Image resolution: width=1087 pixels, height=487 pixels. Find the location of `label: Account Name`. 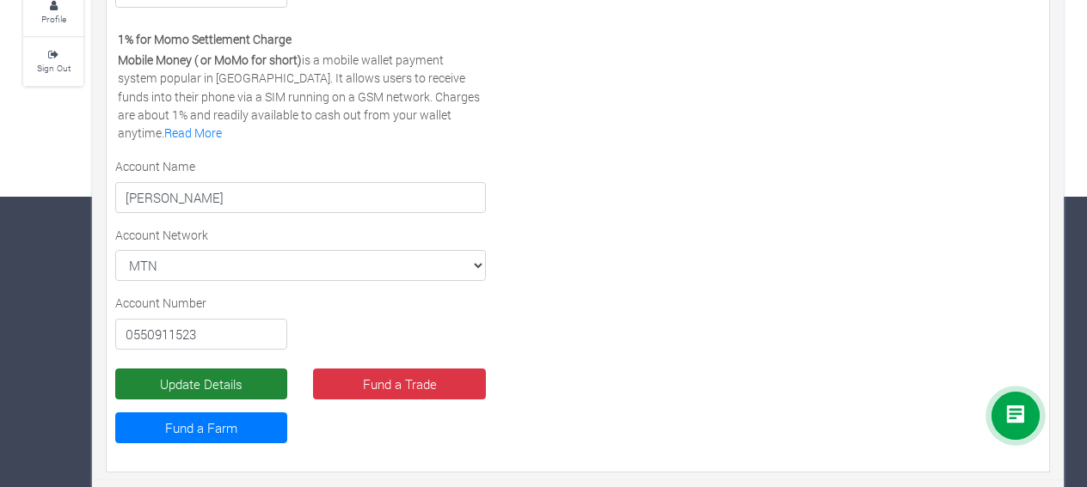

label: Account Name is located at coordinates (155, 166).